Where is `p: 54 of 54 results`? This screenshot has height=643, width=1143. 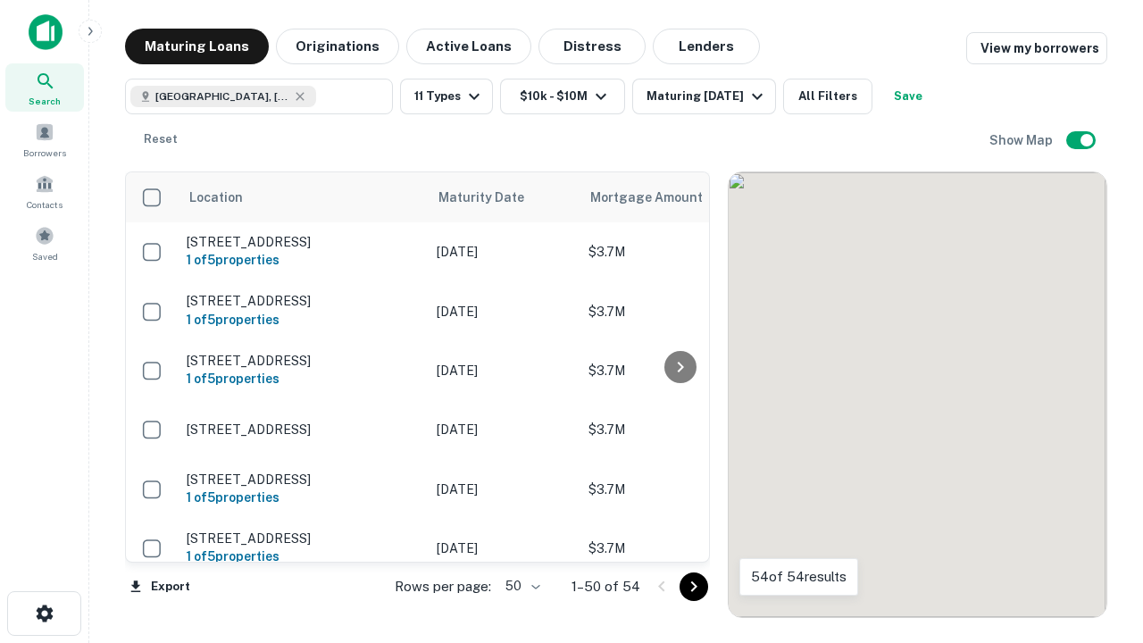
p: 54 of 54 results is located at coordinates (799, 577).